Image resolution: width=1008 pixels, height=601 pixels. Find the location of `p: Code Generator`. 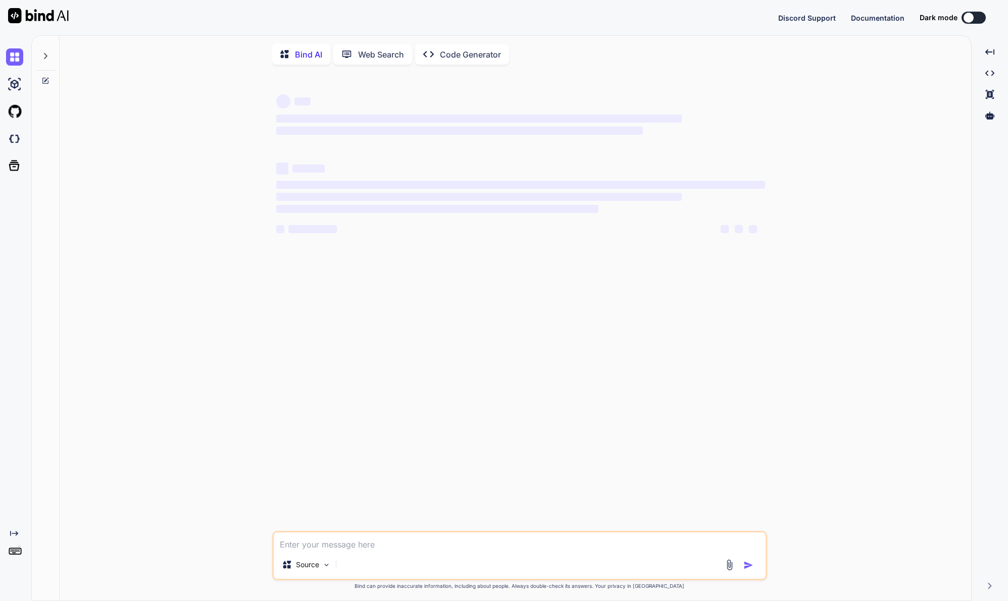

p: Code Generator is located at coordinates (470, 55).